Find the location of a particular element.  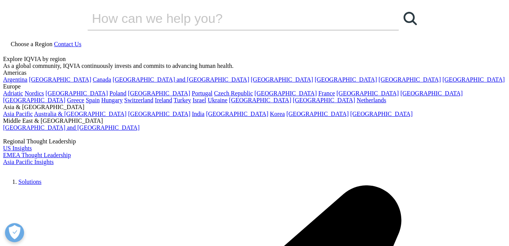

a: Asia Pacific is located at coordinates (18, 114).